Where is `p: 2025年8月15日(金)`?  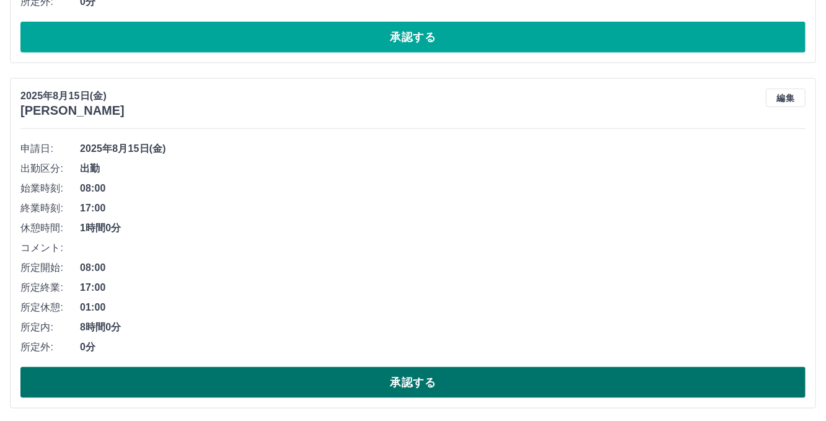 p: 2025年8月15日(金) is located at coordinates (72, 96).